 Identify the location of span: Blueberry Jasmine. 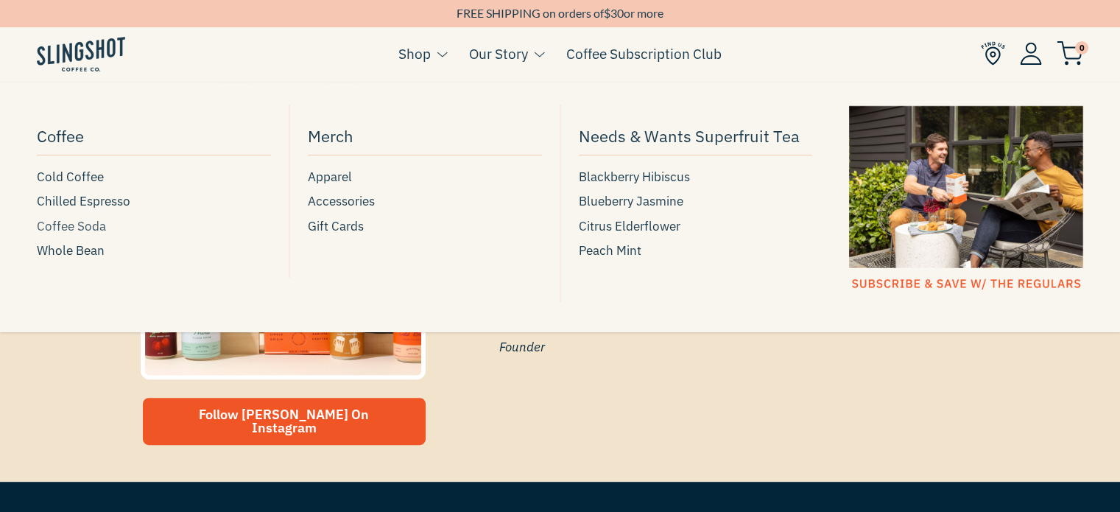
(631, 201).